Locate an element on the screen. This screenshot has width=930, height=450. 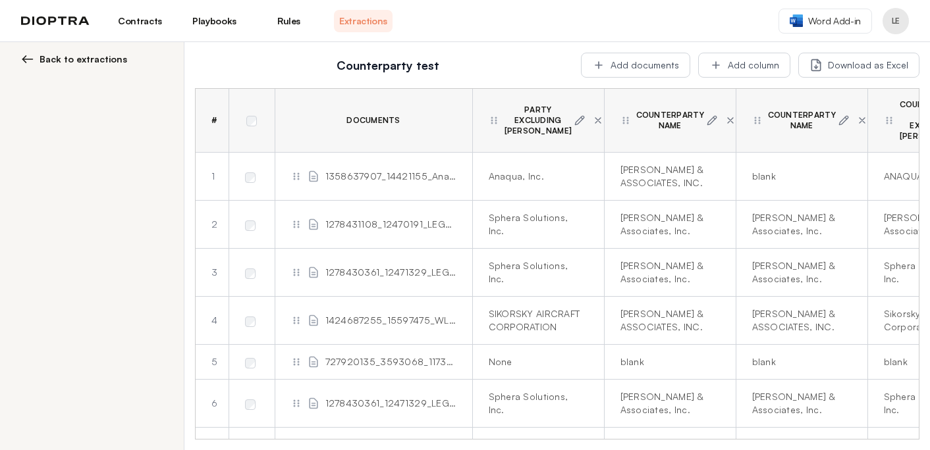
td: 2 is located at coordinates (212, 224).